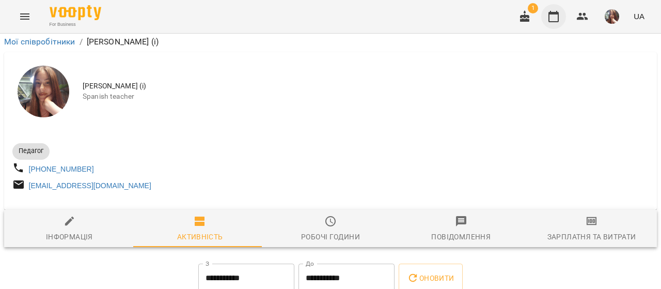 This screenshot has height=289, width=661. I want to click on div: Інформація, so click(69, 236).